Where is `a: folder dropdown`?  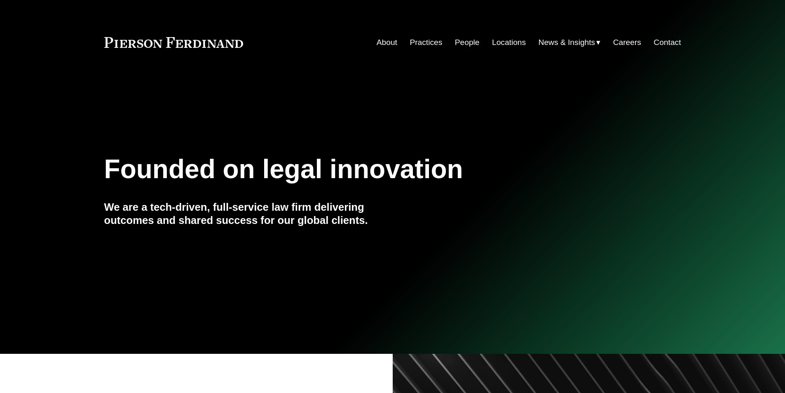
a: folder dropdown is located at coordinates (569, 42).